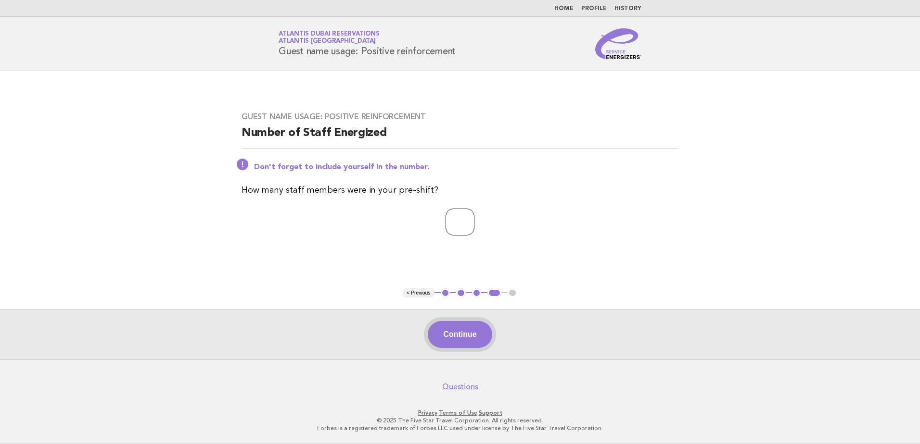  What do you see at coordinates (458, 413) in the screenshot?
I see `a: Terms of Use` at bounding box center [458, 413].